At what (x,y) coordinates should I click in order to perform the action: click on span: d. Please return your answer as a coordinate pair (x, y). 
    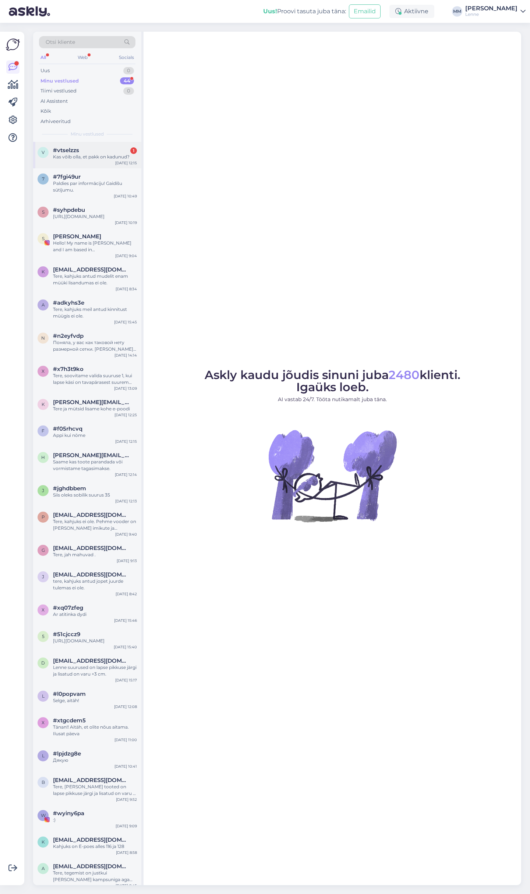
    Looking at the image, I should click on (43, 662).